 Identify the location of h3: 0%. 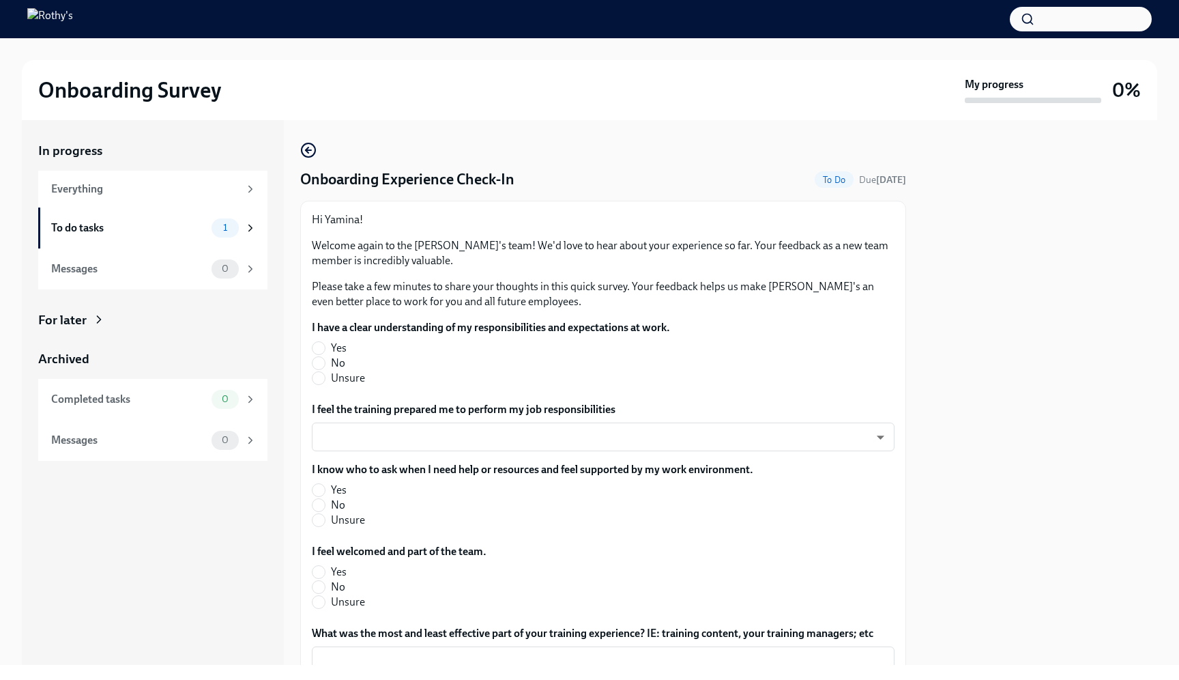
(1127, 90).